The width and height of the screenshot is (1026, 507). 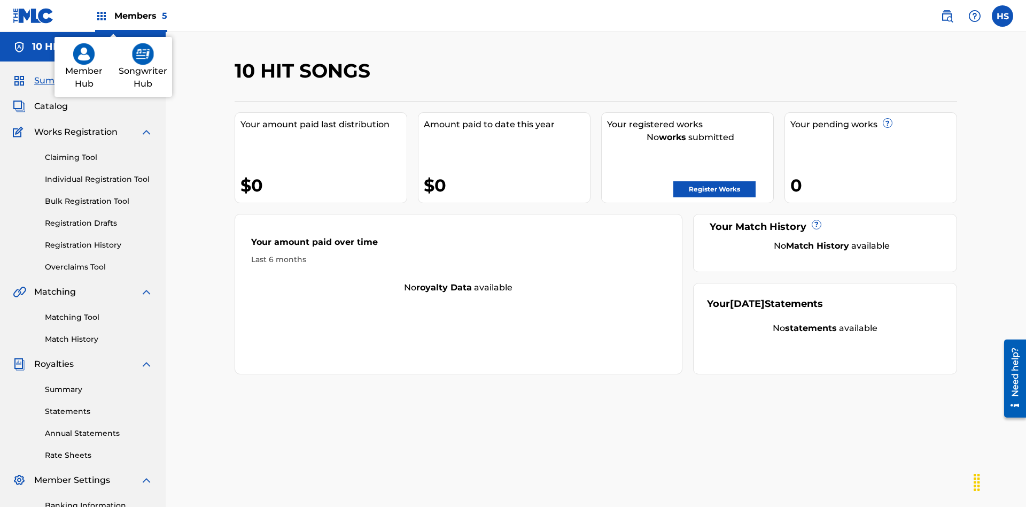 What do you see at coordinates (99, 179) in the screenshot?
I see `a: Individual Registration Tool` at bounding box center [99, 179].